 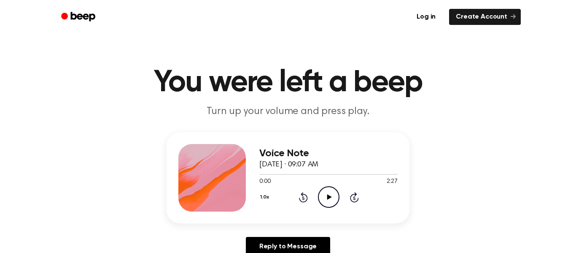 I want to click on button: 1.0x, so click(x=266, y=197).